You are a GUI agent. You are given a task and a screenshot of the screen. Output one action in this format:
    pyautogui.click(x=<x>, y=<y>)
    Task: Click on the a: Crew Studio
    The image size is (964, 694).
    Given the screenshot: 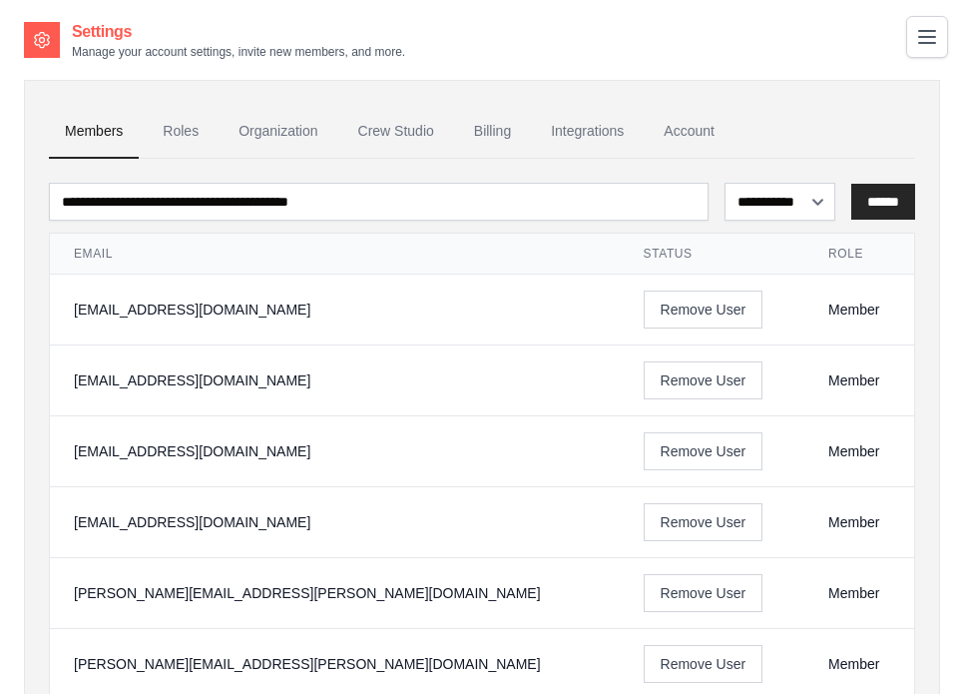 What is the action you would take?
    pyautogui.click(x=396, y=132)
    